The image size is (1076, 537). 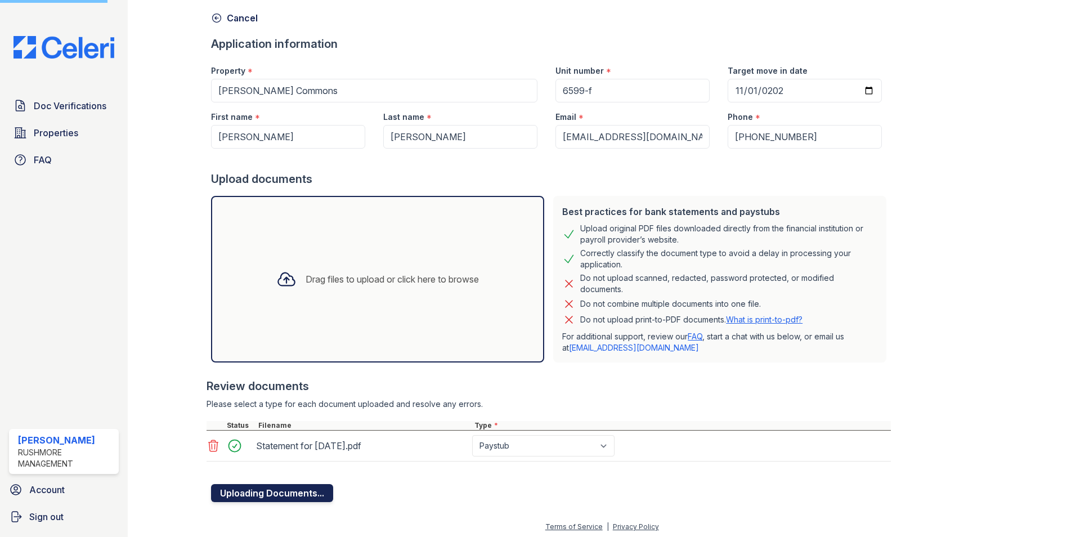 What do you see at coordinates (228, 71) in the screenshot?
I see `label: Property` at bounding box center [228, 71].